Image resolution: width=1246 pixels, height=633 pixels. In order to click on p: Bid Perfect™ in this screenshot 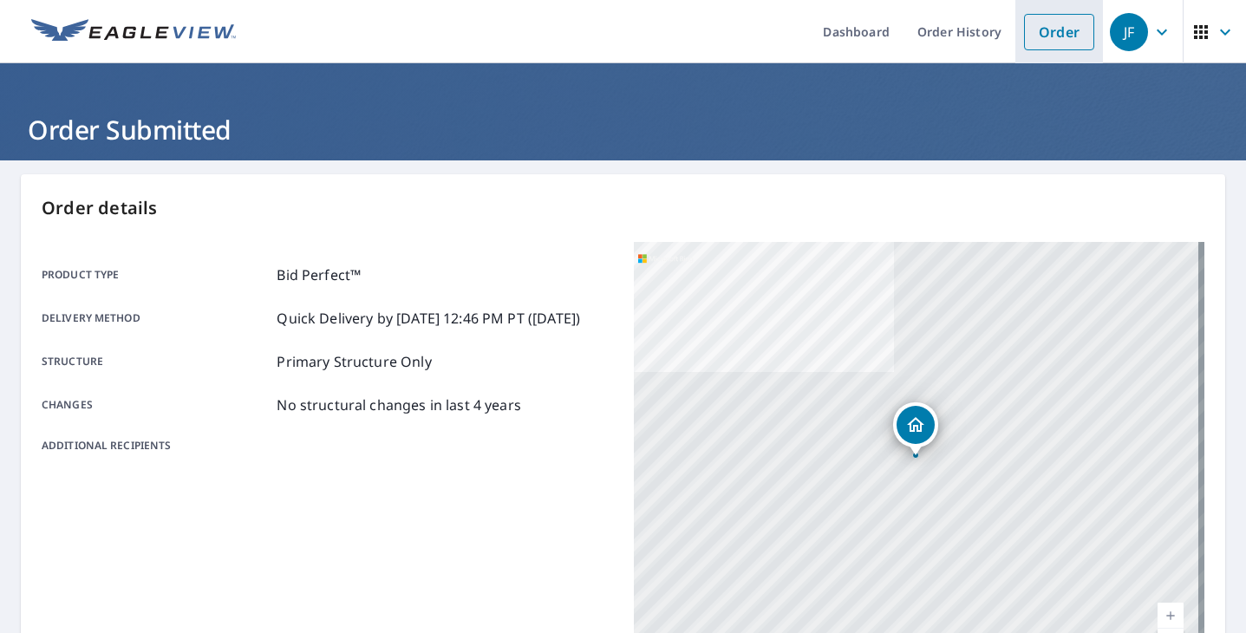, I will do `click(318, 275)`.